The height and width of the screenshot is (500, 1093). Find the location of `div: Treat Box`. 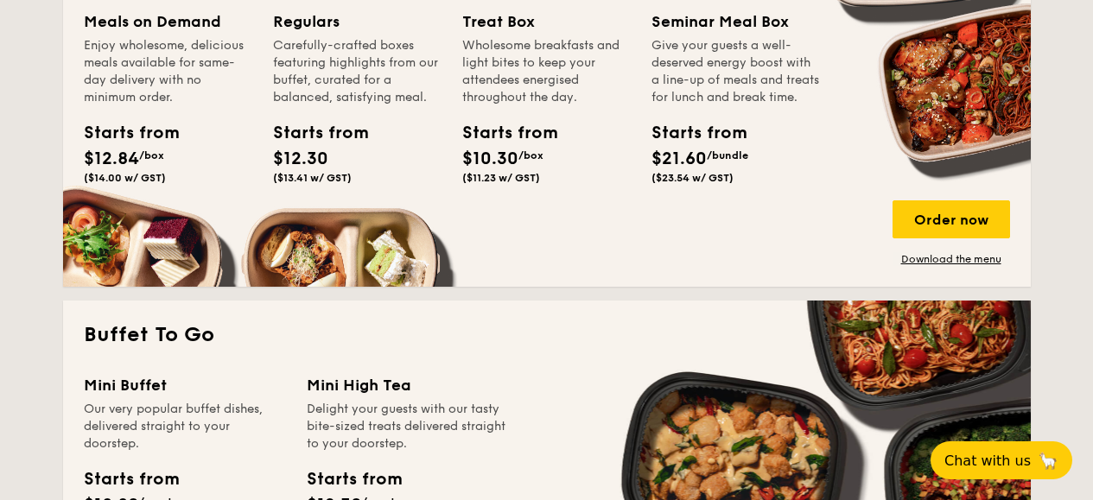

div: Treat Box is located at coordinates (546, 22).